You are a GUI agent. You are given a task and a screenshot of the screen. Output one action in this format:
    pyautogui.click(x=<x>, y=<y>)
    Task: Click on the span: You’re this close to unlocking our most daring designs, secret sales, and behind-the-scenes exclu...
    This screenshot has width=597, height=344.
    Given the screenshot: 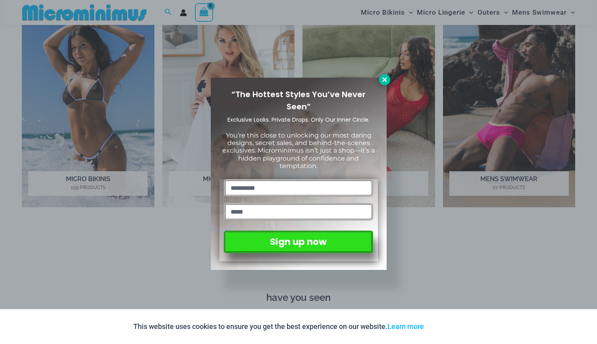 What is the action you would take?
    pyautogui.click(x=298, y=151)
    